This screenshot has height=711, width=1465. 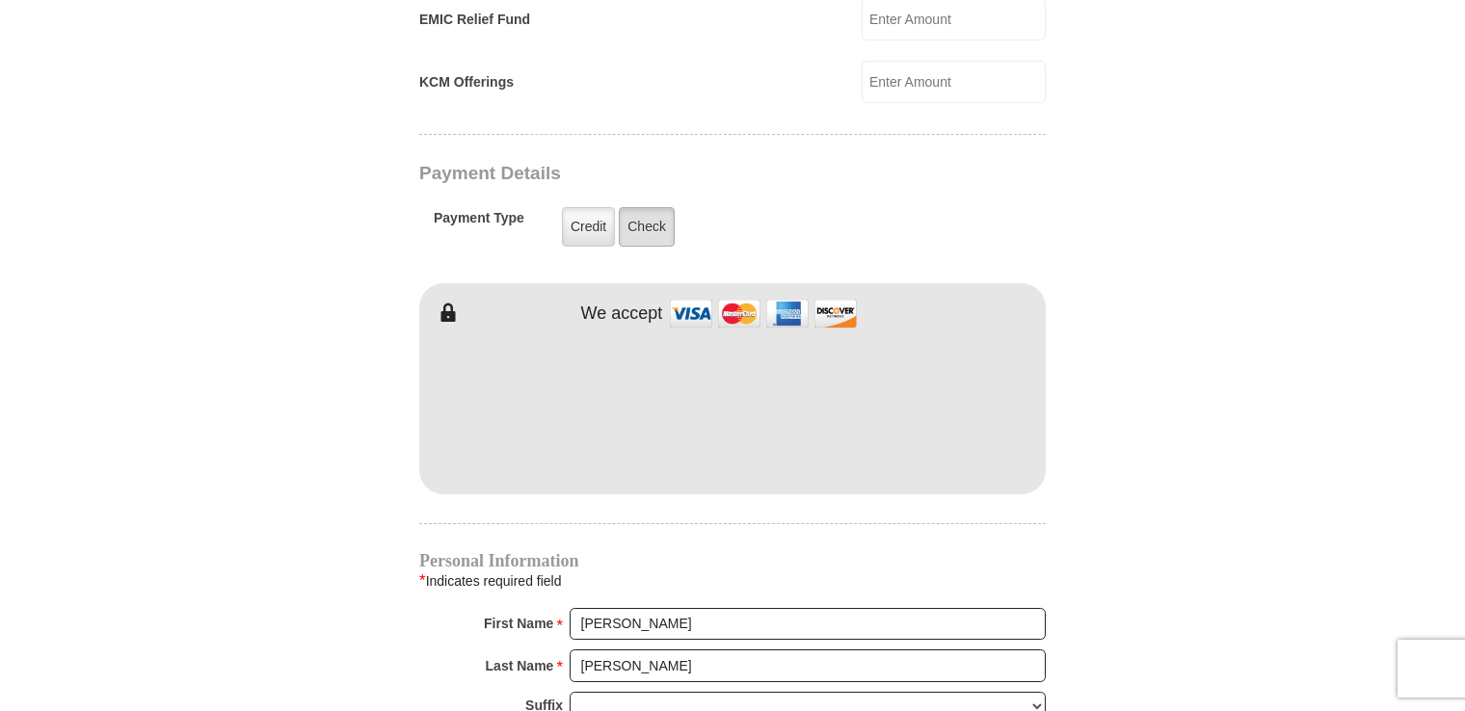 I want to click on h4: We accept, so click(x=622, y=314).